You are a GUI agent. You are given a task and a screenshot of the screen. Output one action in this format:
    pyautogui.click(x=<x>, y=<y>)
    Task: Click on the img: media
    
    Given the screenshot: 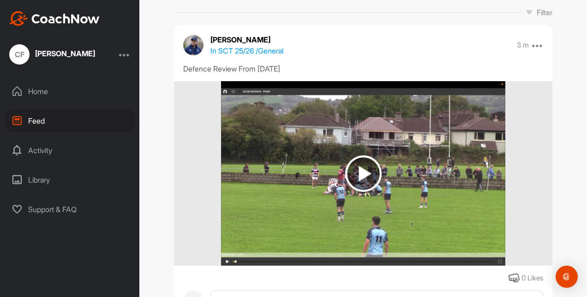 What is the action you would take?
    pyautogui.click(x=363, y=173)
    